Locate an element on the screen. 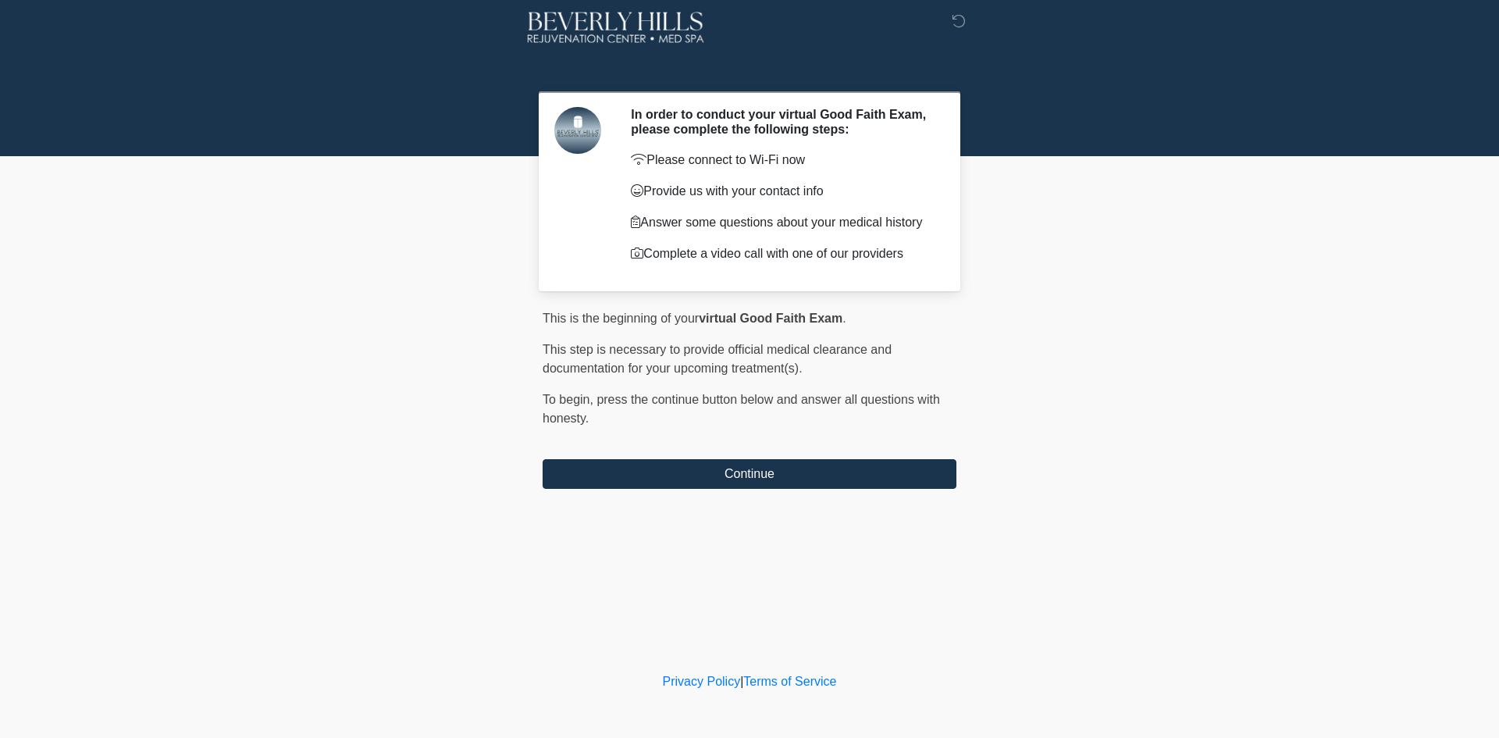  p: Provide us with your contact info is located at coordinates (782, 191).